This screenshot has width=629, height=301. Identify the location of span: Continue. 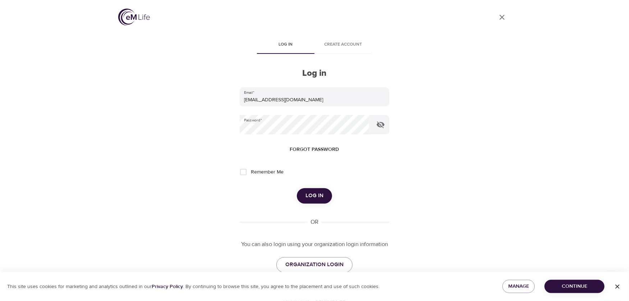
(575, 287).